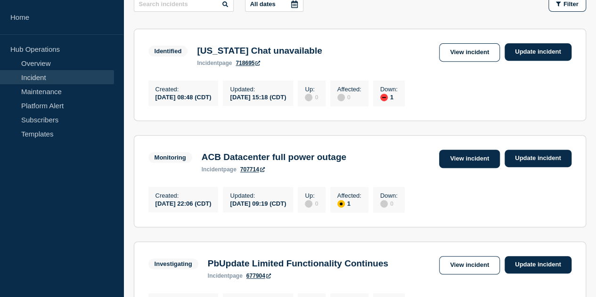 The image size is (596, 297). I want to click on span: Investigating, so click(173, 264).